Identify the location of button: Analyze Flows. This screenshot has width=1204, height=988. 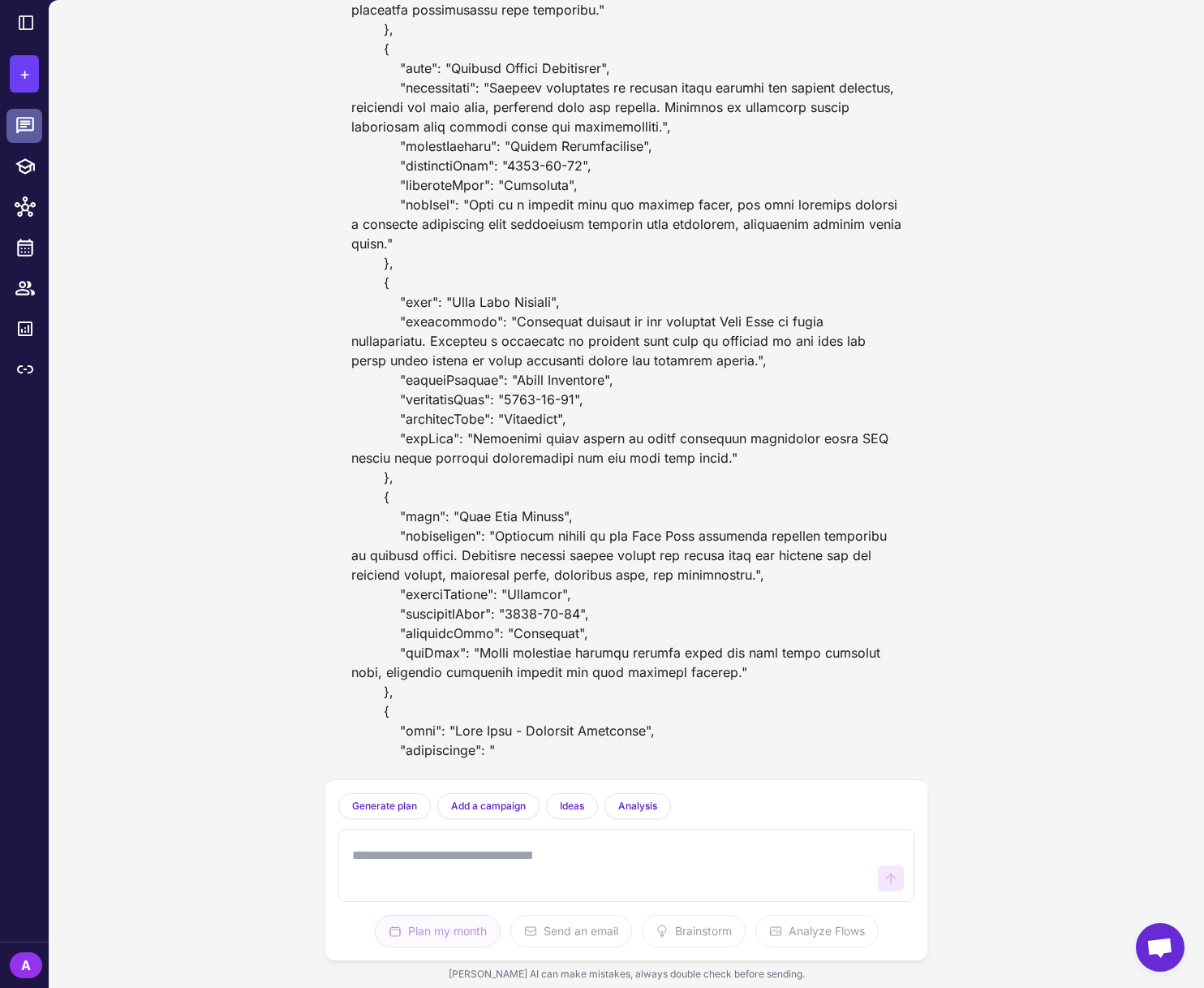
(817, 931).